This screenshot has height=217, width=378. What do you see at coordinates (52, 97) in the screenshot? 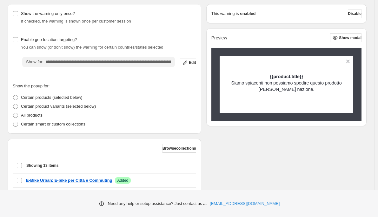
I see `span: Certain products (selected below)` at bounding box center [52, 97].